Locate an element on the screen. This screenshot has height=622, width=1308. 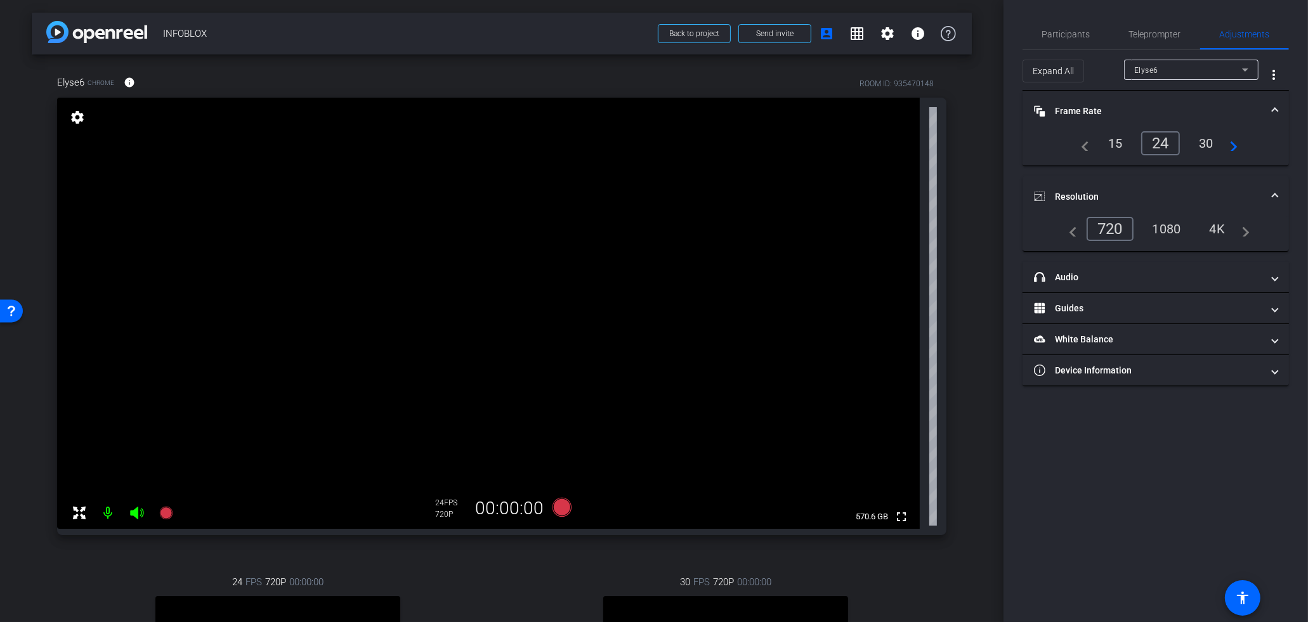
div: 720 is located at coordinates (1110, 229).